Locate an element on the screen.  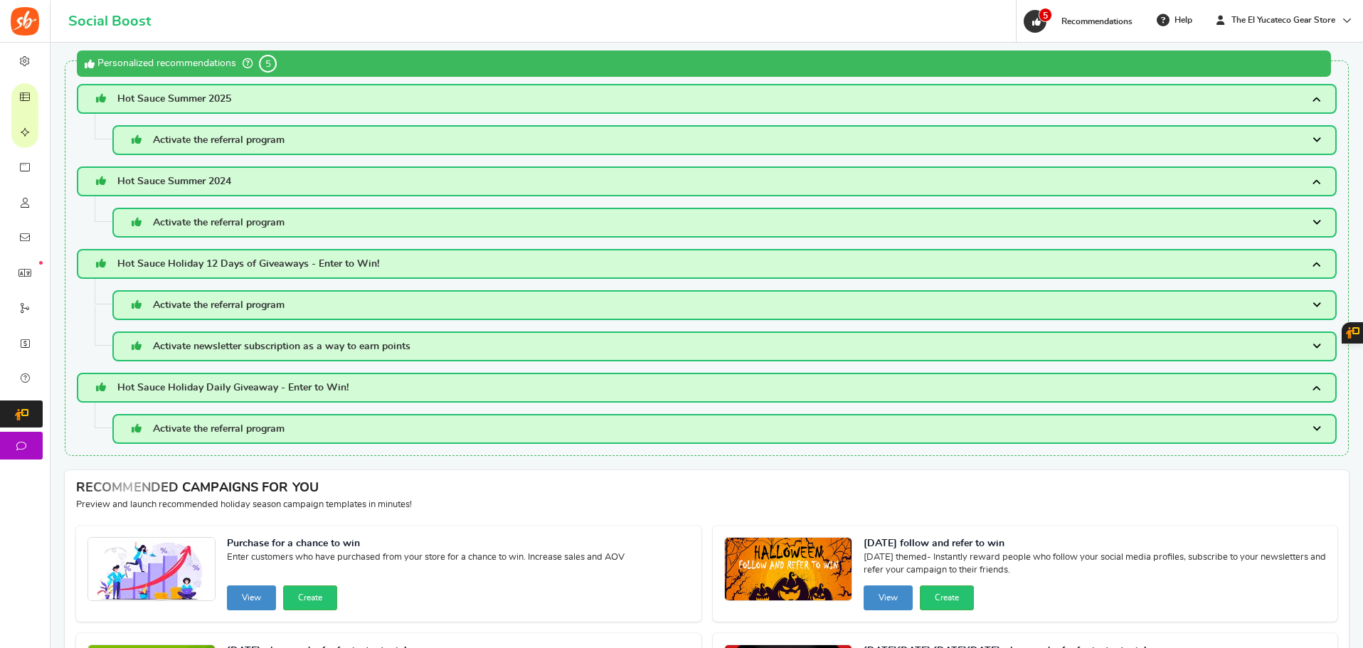
span: Hot Sauce Holiday Daily Giveaway - Enter to Win! is located at coordinates (233, 388).